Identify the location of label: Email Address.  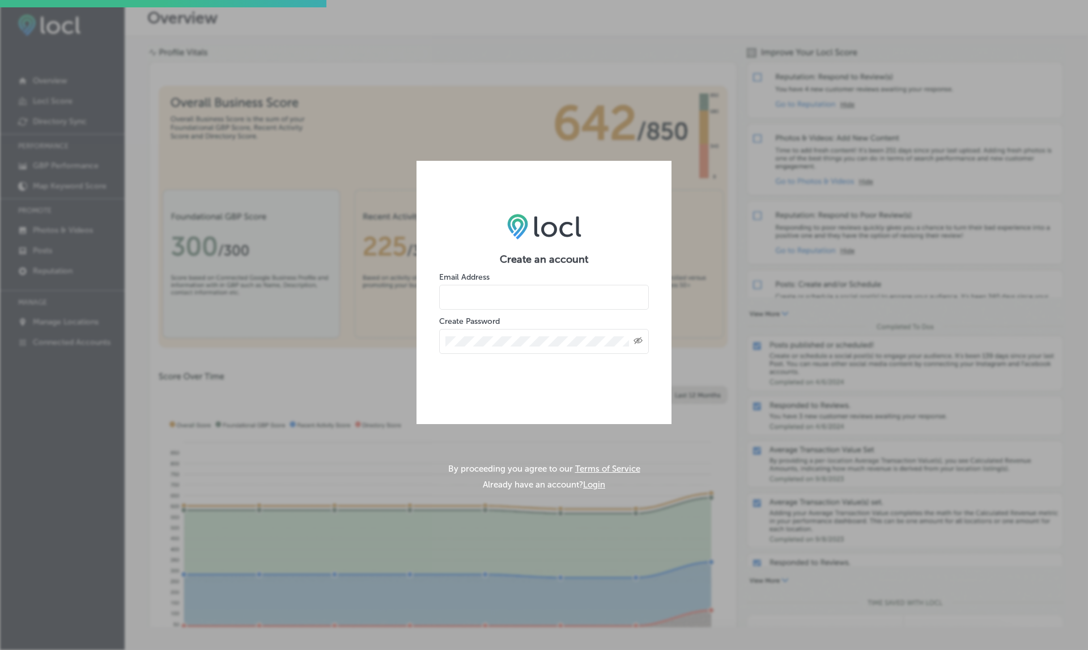
(464, 277).